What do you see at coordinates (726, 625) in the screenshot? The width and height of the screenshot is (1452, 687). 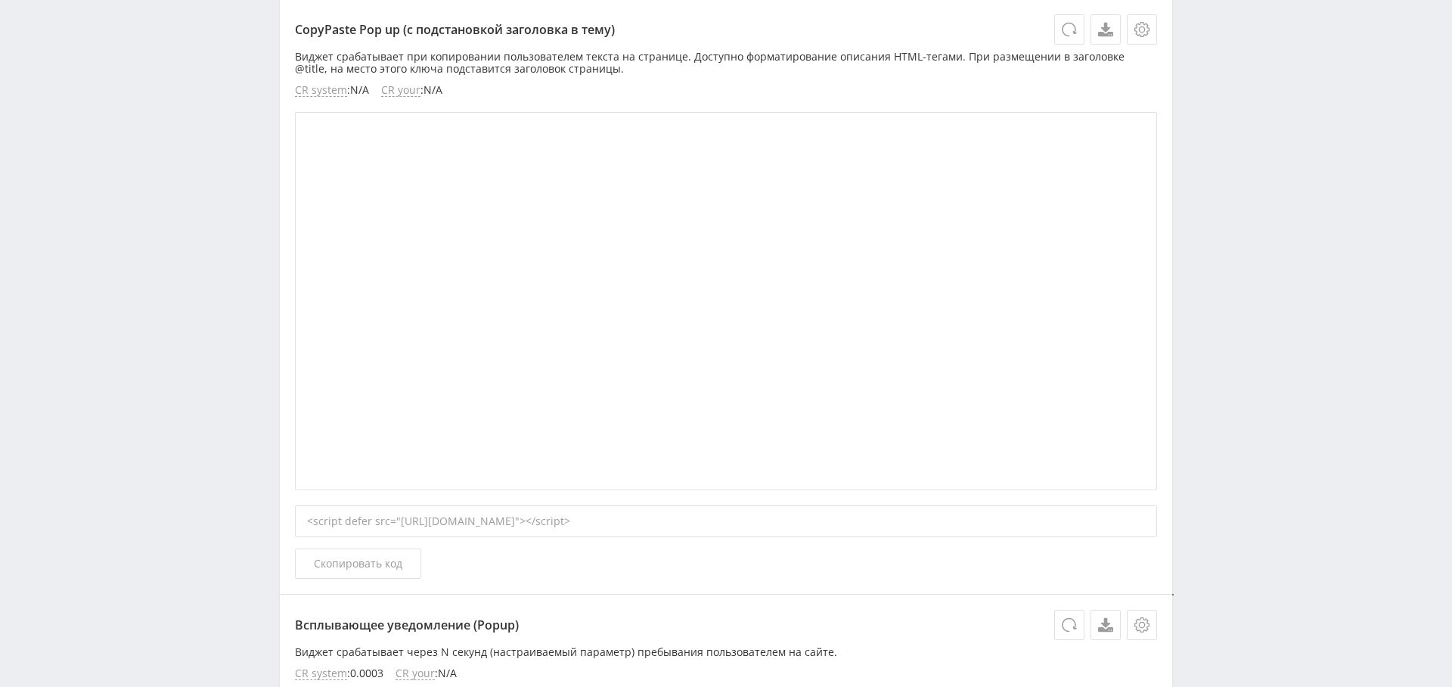 I see `p: Всплывающее уведомление (Popup)` at bounding box center [726, 625].